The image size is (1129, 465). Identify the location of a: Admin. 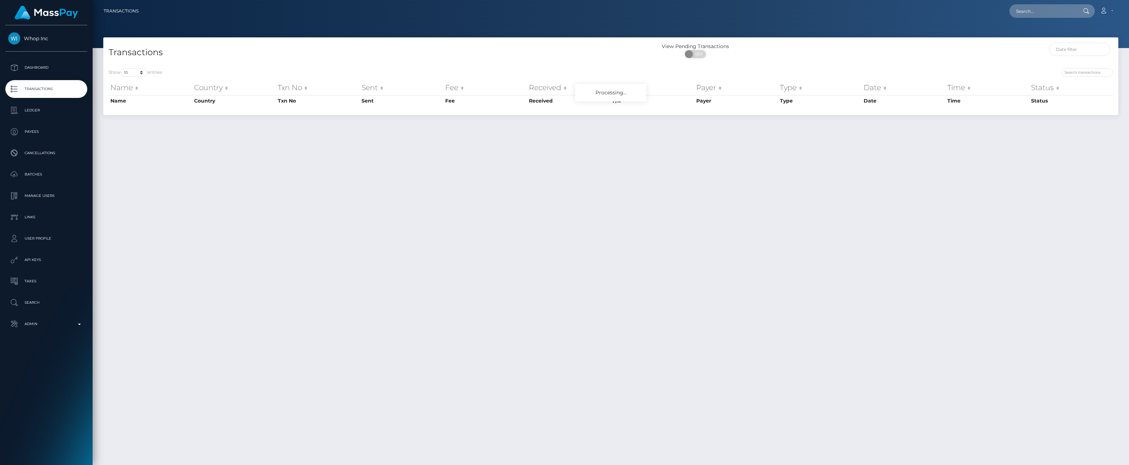
(46, 324).